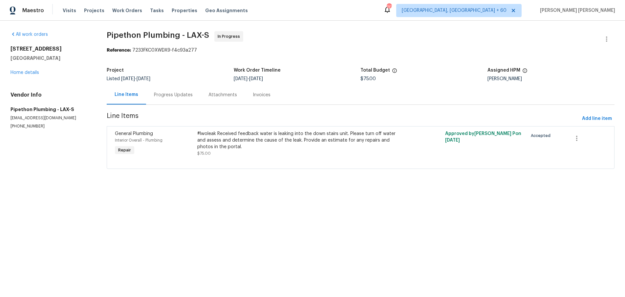 This screenshot has width=625, height=297. I want to click on div: Attachments, so click(223, 95).